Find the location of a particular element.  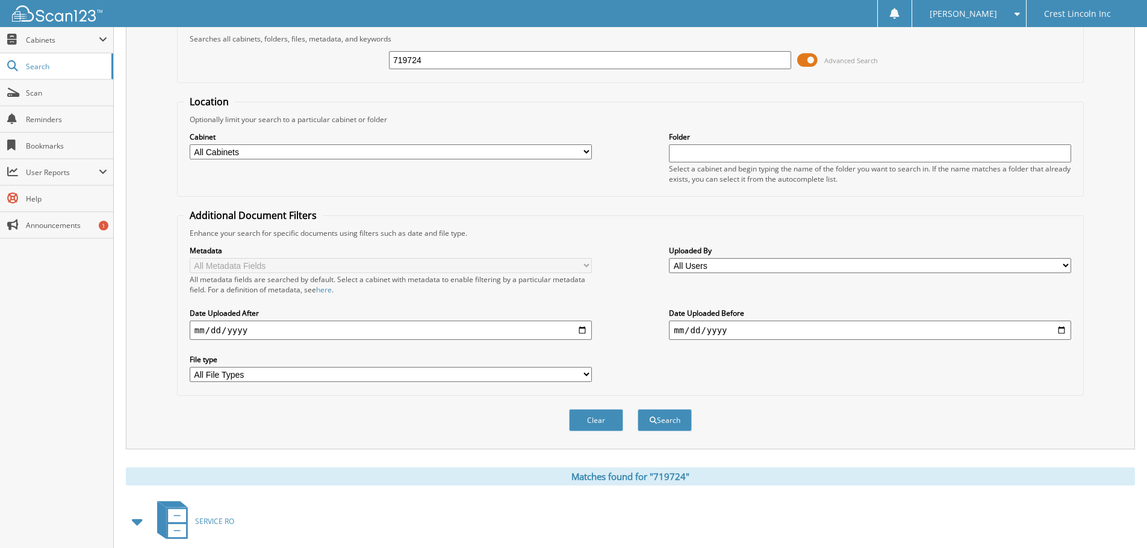

span: SERVICE RO is located at coordinates (214, 521).